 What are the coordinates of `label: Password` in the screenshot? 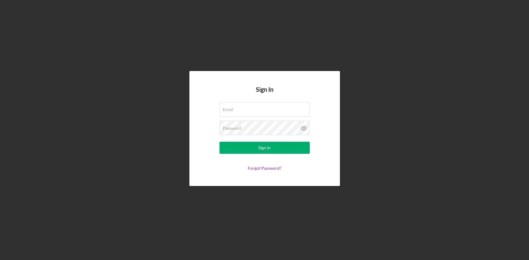 It's located at (232, 128).